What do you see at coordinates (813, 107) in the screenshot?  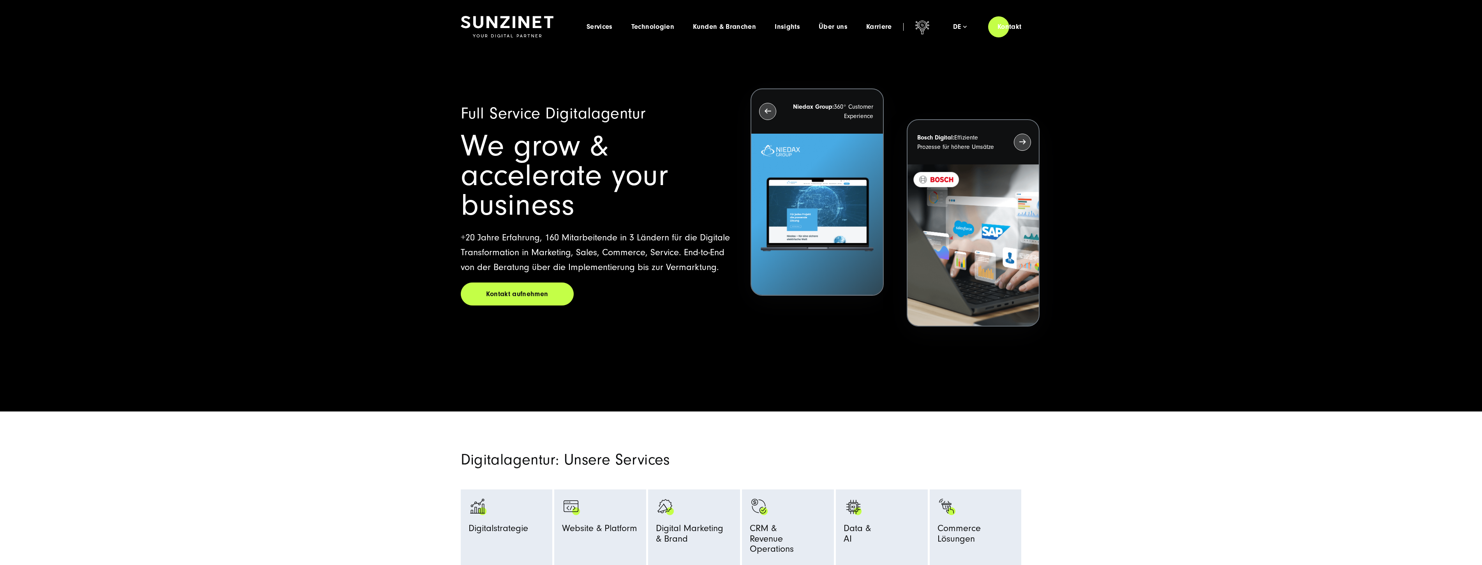 I see `strong: Niedax Group:` at bounding box center [813, 107].